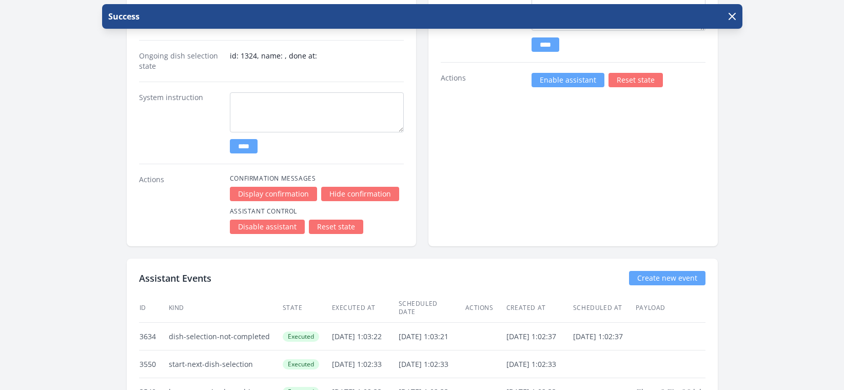 This screenshot has height=390, width=844. I want to click on a: Create new event, so click(667, 278).